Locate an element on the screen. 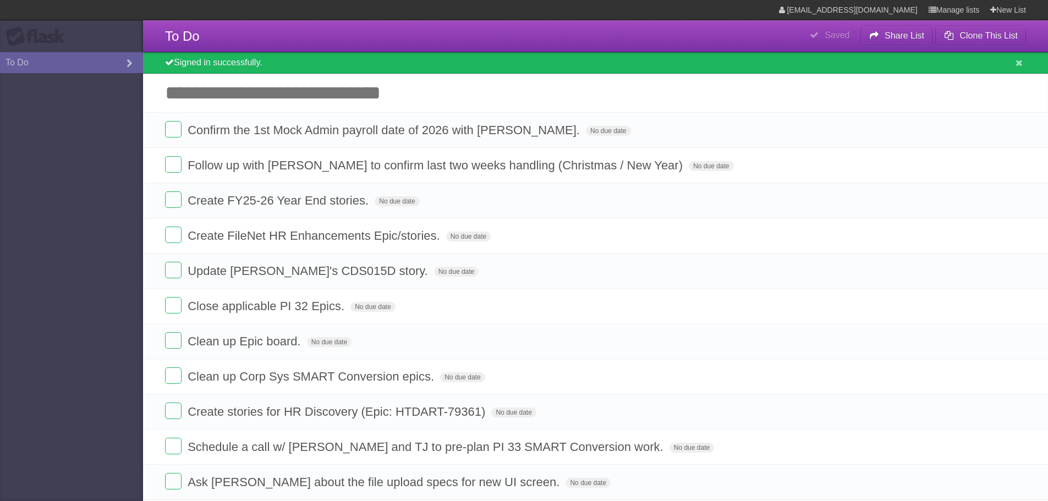 The width and height of the screenshot is (1048, 501). span: Create FileNet HR Enhancements Epic/stories. is located at coordinates (315, 235).